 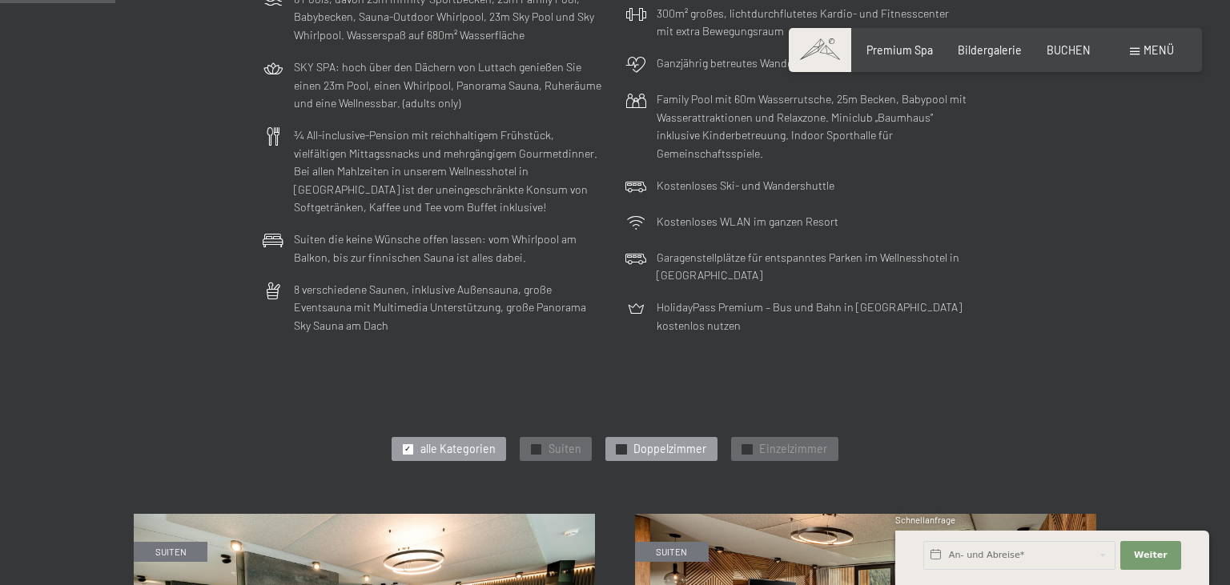 I want to click on span: Einzelzimmer, so click(x=793, y=449).